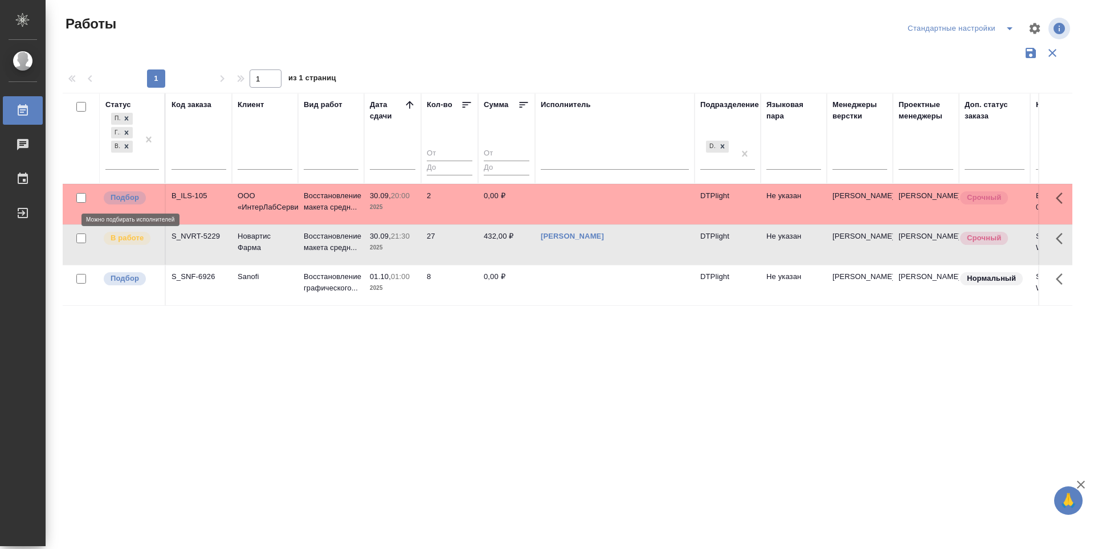 This screenshot has width=1094, height=549. I want to click on td: 432,00 ₽, so click(506, 245).